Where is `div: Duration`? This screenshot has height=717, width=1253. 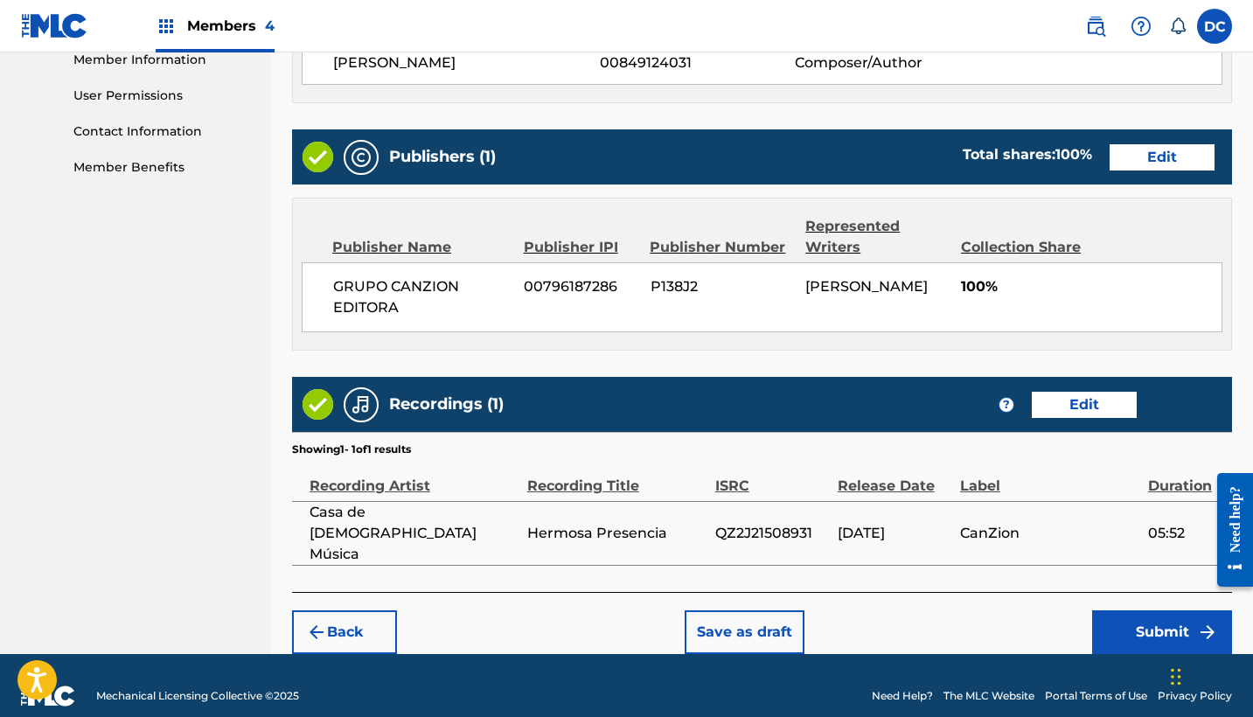 div: Duration is located at coordinates (1186, 477).